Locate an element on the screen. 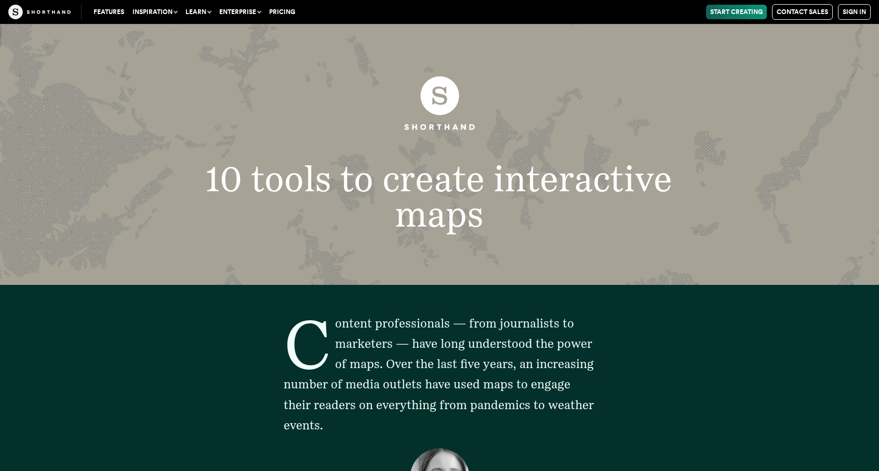 The image size is (879, 471). h1: 10 tools to create interactive maps is located at coordinates (439, 196).